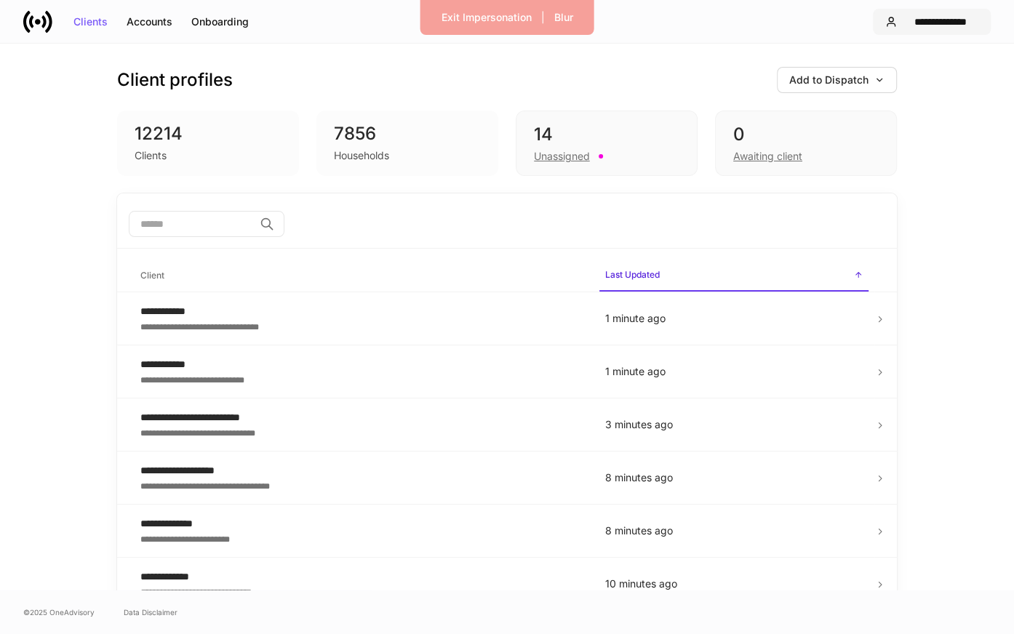 The width and height of the screenshot is (1014, 634). What do you see at coordinates (407, 134) in the screenshot?
I see `div: 7856` at bounding box center [407, 134].